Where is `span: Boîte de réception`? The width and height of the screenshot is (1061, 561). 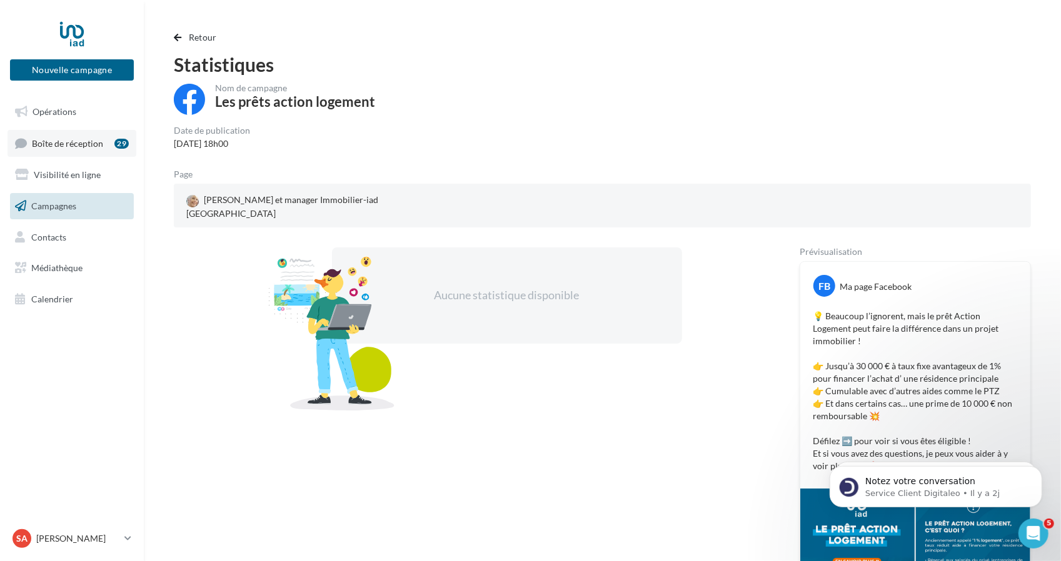 span: Boîte de réception is located at coordinates (67, 142).